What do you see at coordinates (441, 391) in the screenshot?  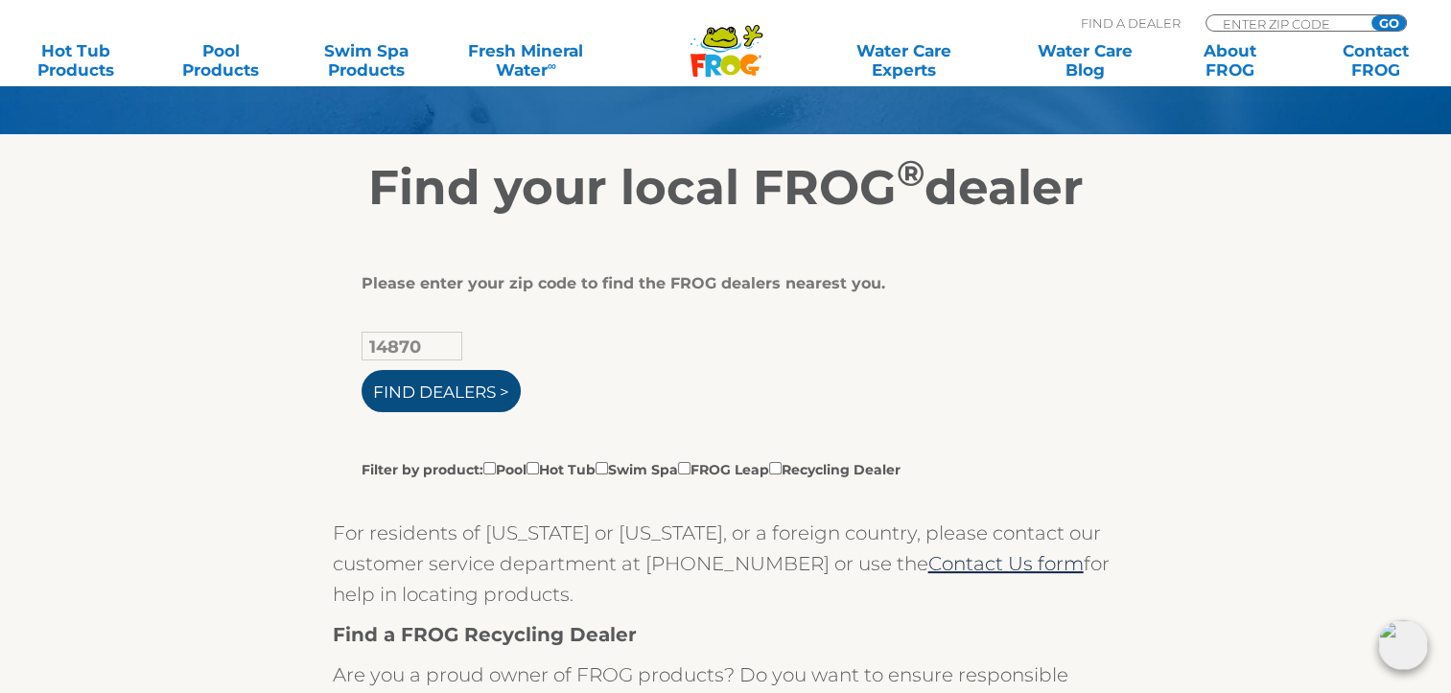 I see `input: Find Dealers >` at bounding box center [441, 391].